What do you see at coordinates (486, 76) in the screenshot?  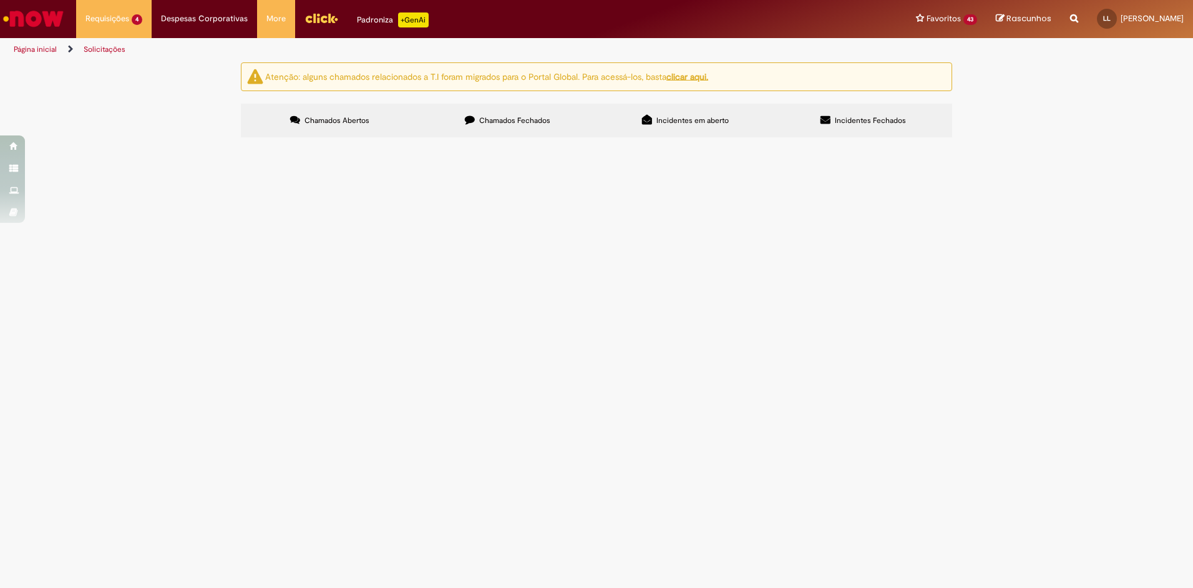 I see `ng-bind-html: Atenção: alguns chamados relacionados a T.I foram migrados para o Portal Global. Para acessá-los,...` at bounding box center [486, 76].